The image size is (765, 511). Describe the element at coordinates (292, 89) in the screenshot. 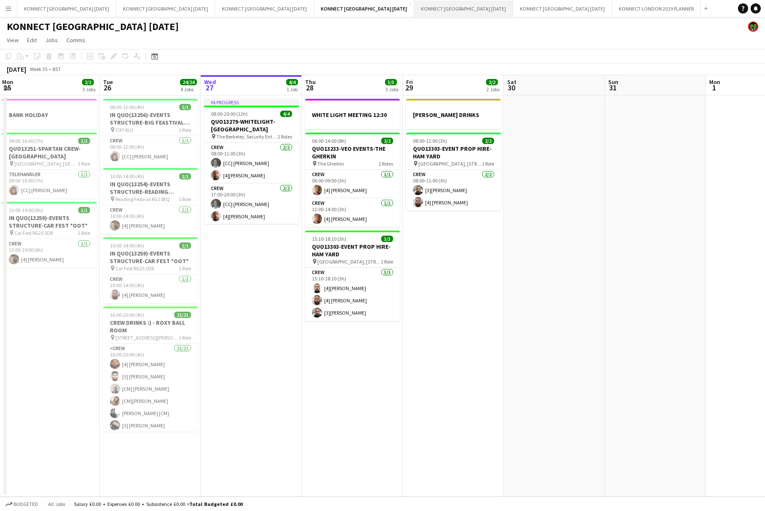

I see `div: 1 Job` at that location.